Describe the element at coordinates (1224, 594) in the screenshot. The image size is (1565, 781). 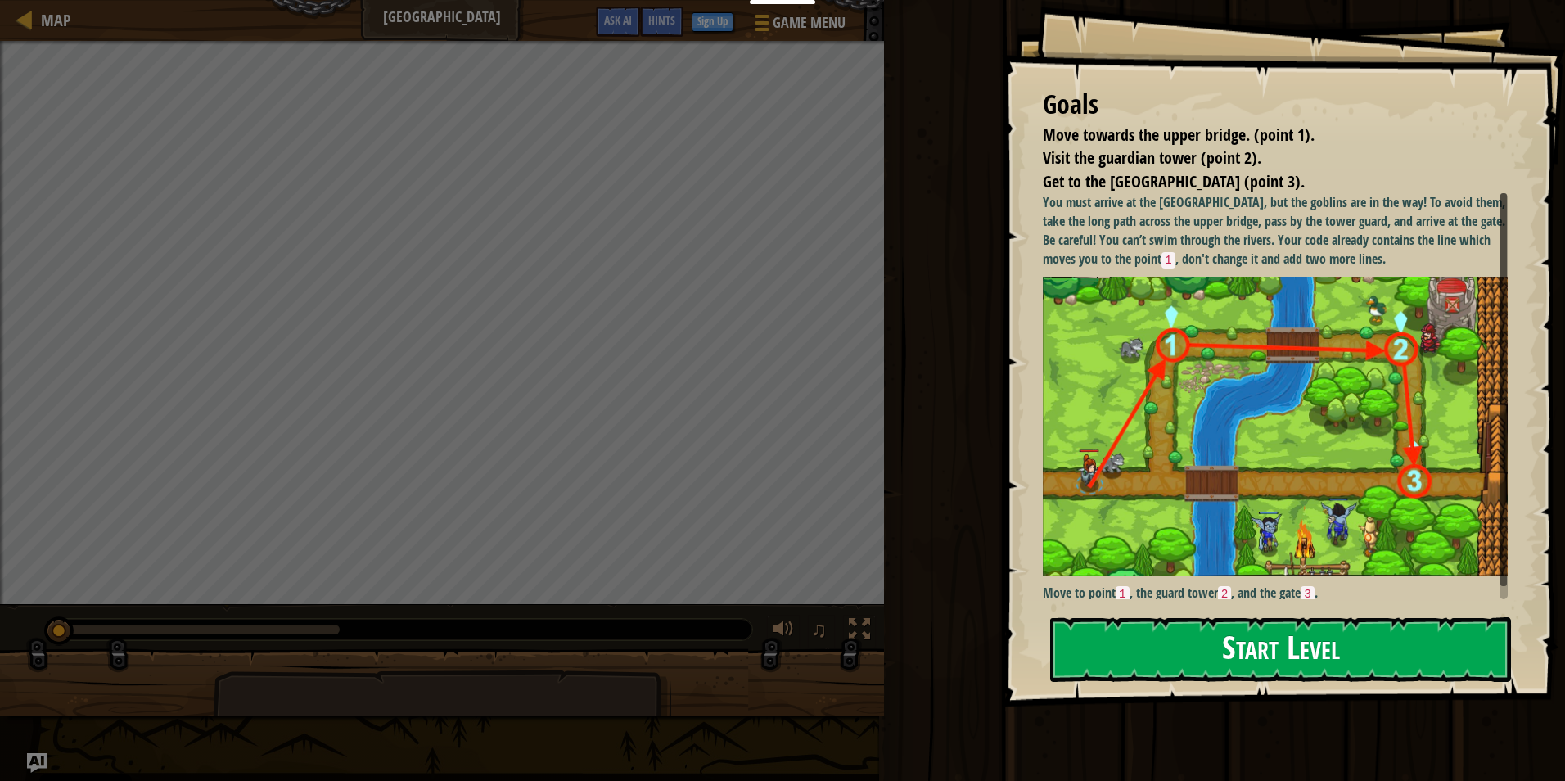
I see `code: 2` at that location.